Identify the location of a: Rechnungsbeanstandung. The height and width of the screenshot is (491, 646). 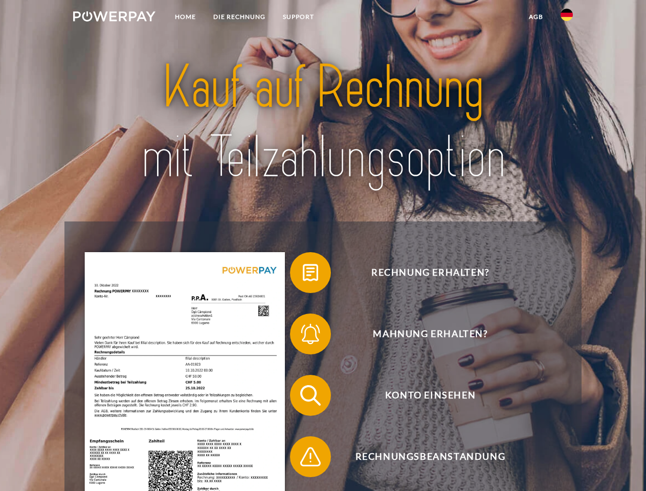
(423, 457).